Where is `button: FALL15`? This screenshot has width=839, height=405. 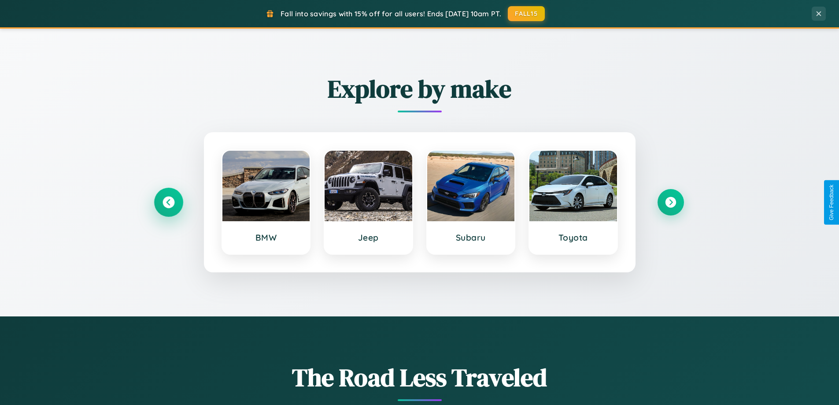 button: FALL15 is located at coordinates (527, 14).